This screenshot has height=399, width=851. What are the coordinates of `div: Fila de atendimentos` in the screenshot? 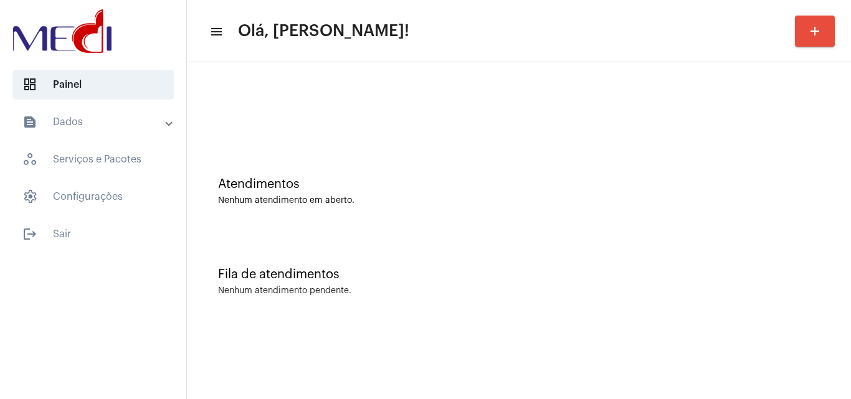 It's located at (519, 275).